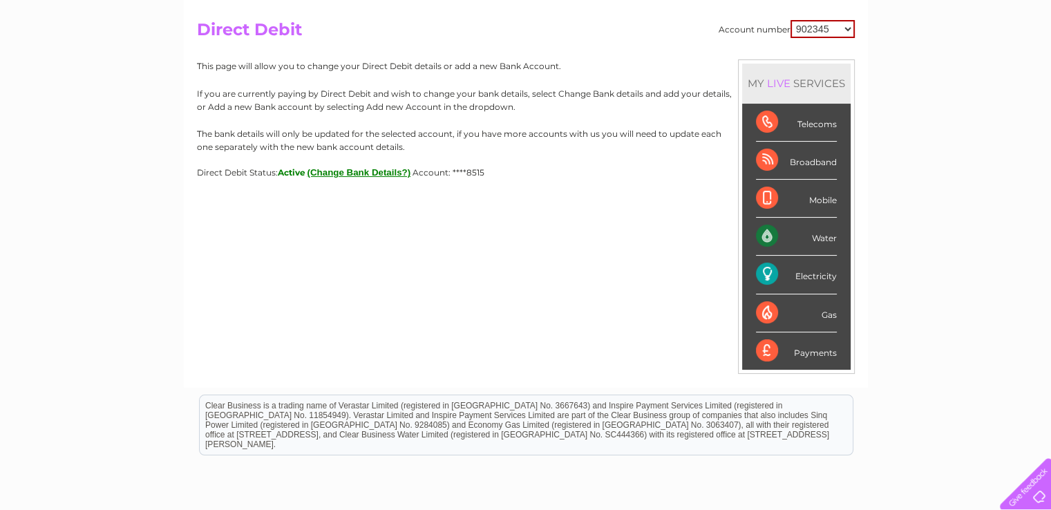  What do you see at coordinates (796, 313) in the screenshot?
I see `div: Gas` at bounding box center [796, 313].